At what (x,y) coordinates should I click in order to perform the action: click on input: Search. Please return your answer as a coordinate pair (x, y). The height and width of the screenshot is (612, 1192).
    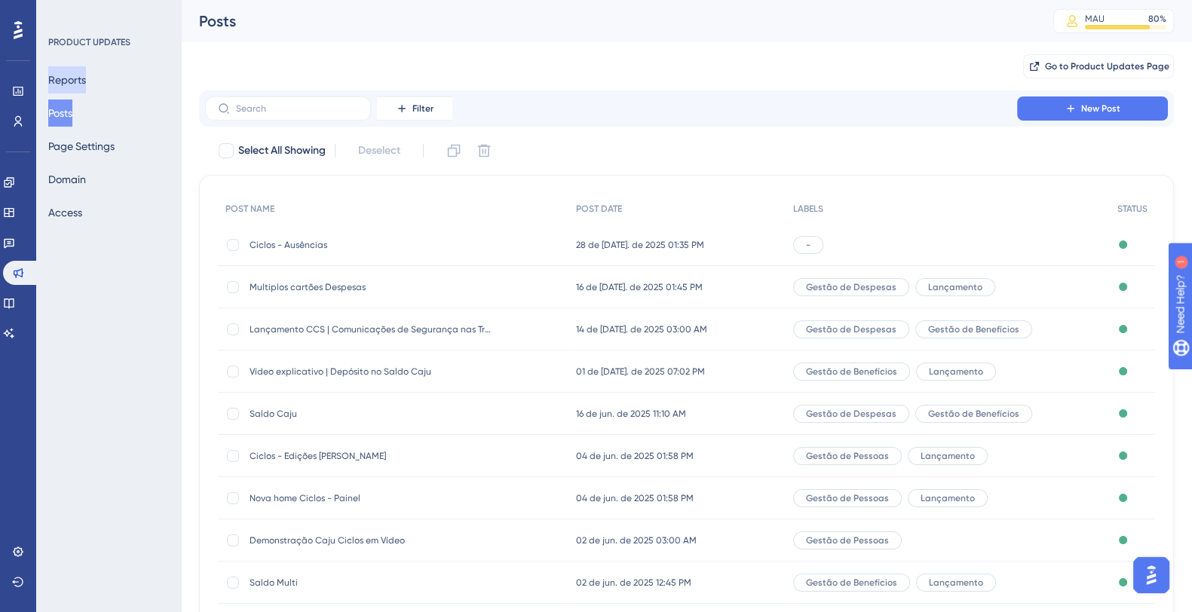
    Looking at the image, I should click on (297, 109).